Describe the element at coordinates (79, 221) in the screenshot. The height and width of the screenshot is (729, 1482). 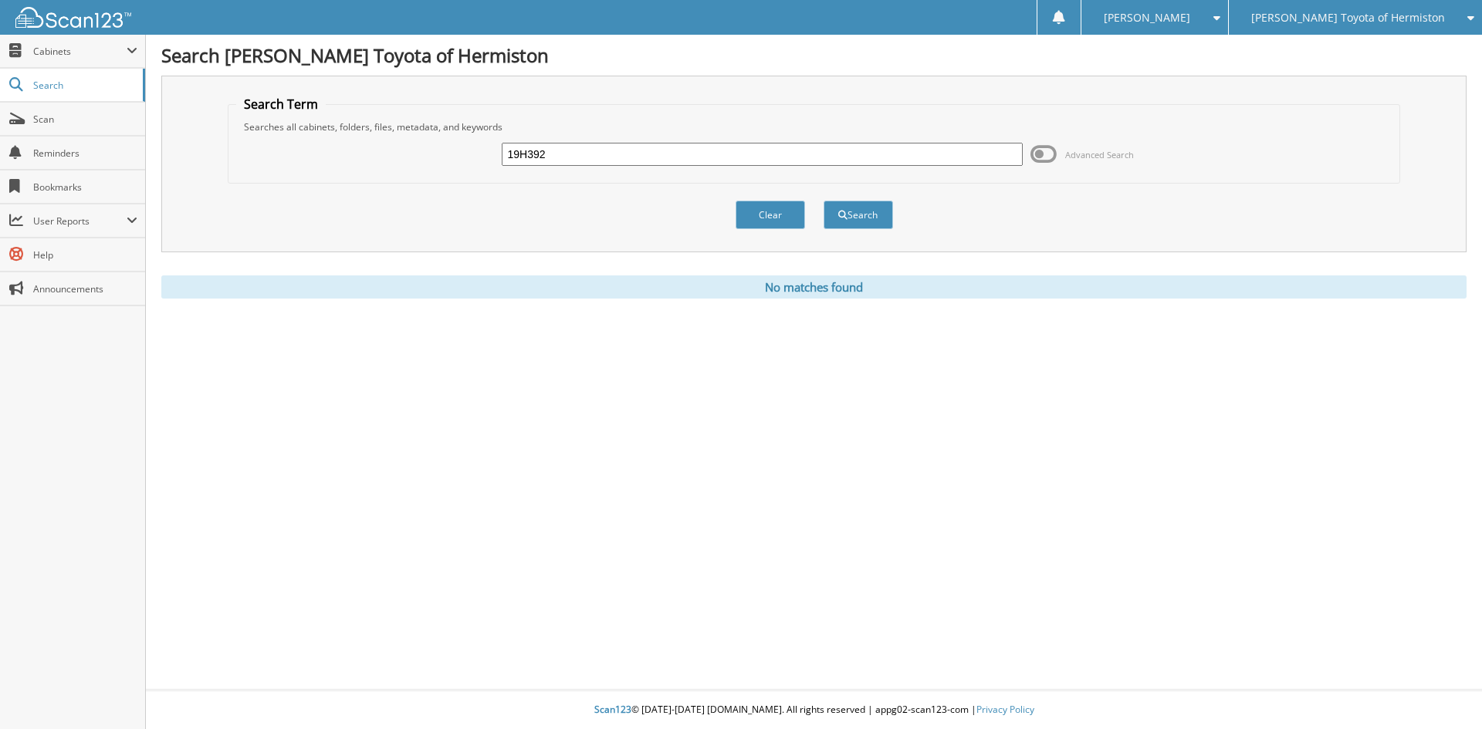
I see `span: User Reports` at that location.